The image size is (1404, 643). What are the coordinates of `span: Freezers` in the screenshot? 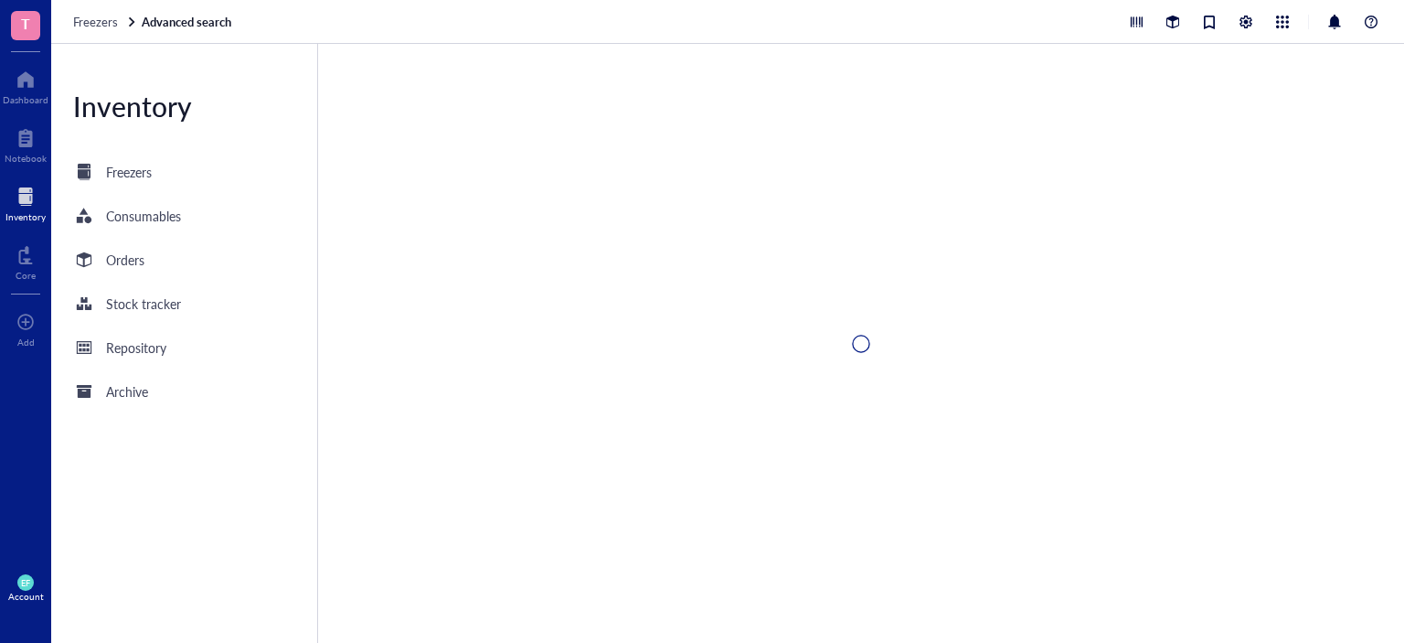 It's located at (95, 21).